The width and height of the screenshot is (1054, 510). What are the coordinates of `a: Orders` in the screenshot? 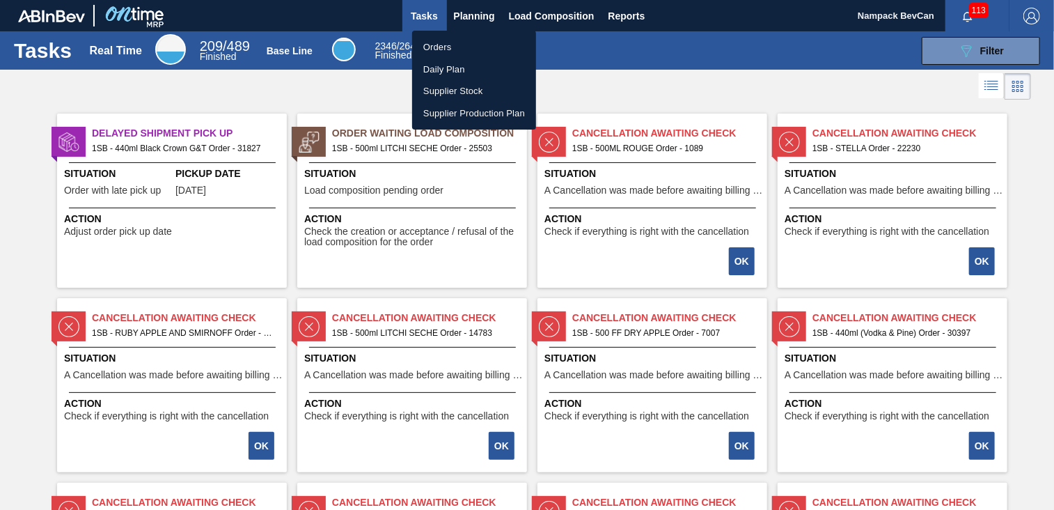 It's located at (474, 47).